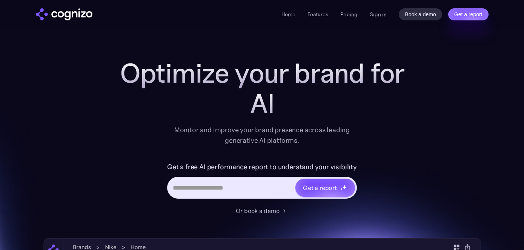 The image size is (524, 250). Describe the element at coordinates (378, 14) in the screenshot. I see `a: Sign in` at that location.